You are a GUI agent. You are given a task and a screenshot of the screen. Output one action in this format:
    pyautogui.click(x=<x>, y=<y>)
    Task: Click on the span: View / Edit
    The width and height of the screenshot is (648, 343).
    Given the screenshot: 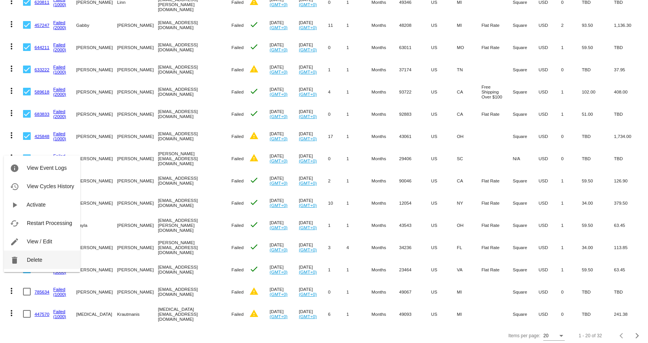 What is the action you would take?
    pyautogui.click(x=39, y=242)
    